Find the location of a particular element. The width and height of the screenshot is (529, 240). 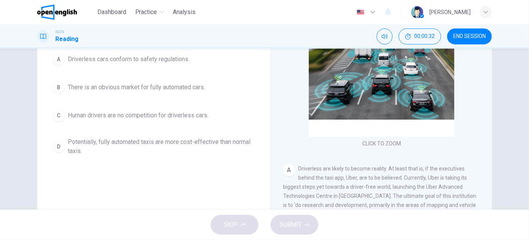

button: 00:00:32 is located at coordinates (420, 36).